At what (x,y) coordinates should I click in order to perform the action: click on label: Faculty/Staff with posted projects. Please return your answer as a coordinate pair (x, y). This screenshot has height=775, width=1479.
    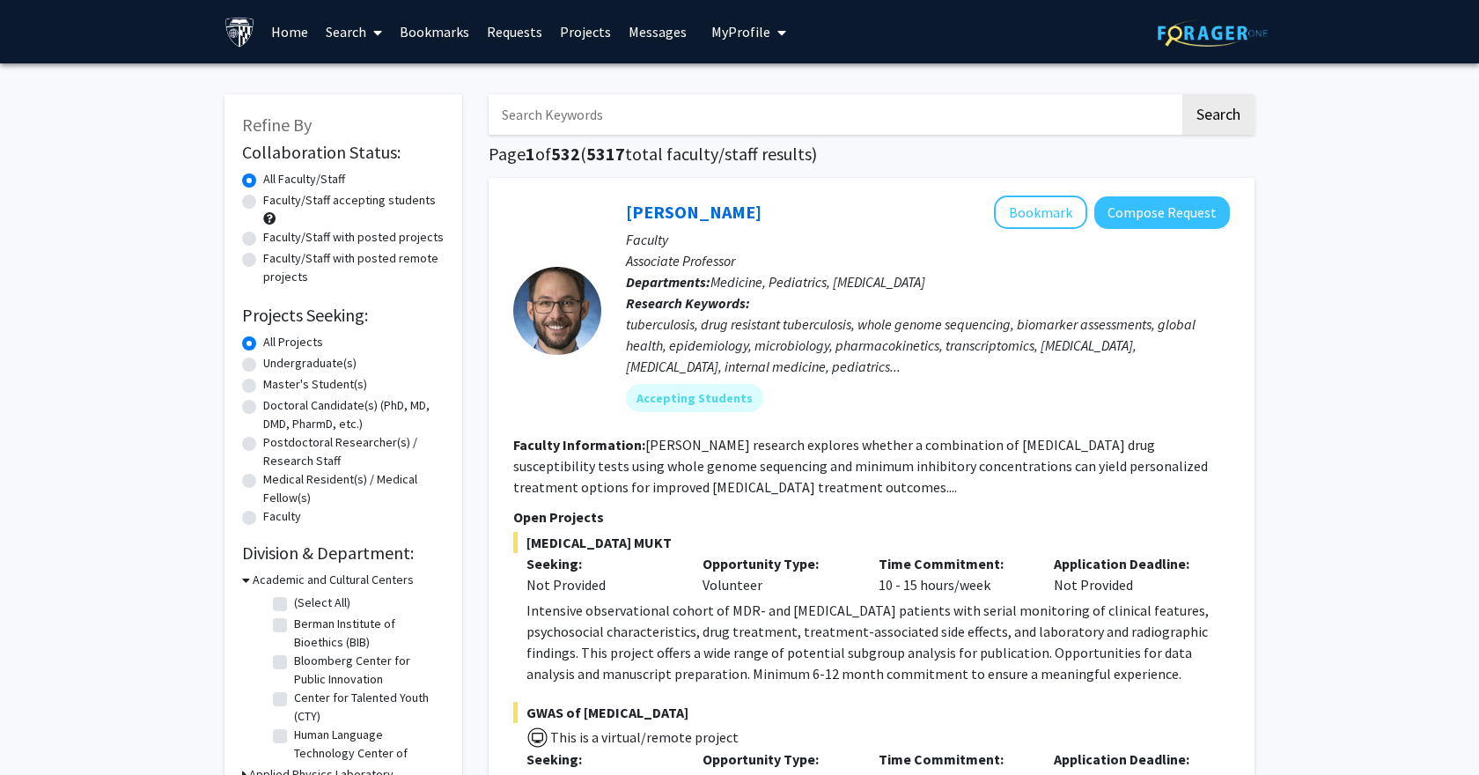
    Looking at the image, I should click on (353, 237).